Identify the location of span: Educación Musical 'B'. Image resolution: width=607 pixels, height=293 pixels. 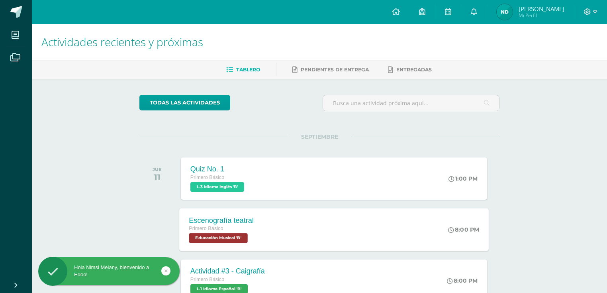
(218, 238).